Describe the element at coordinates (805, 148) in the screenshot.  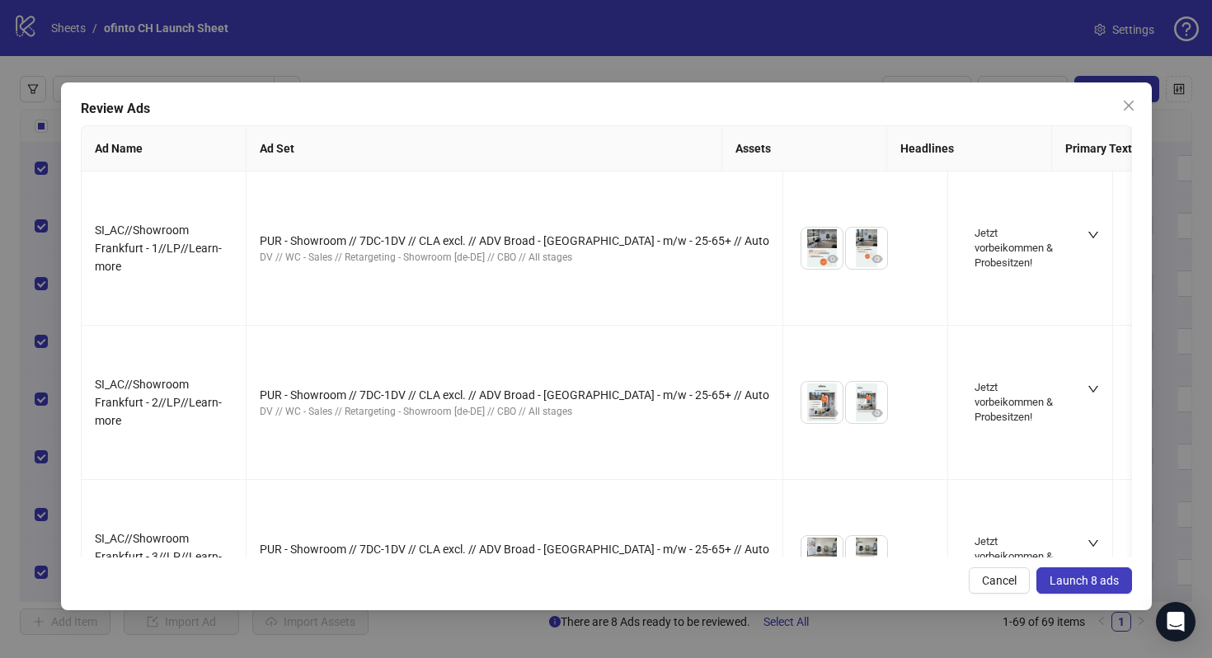
I see `th: Assets` at that location.